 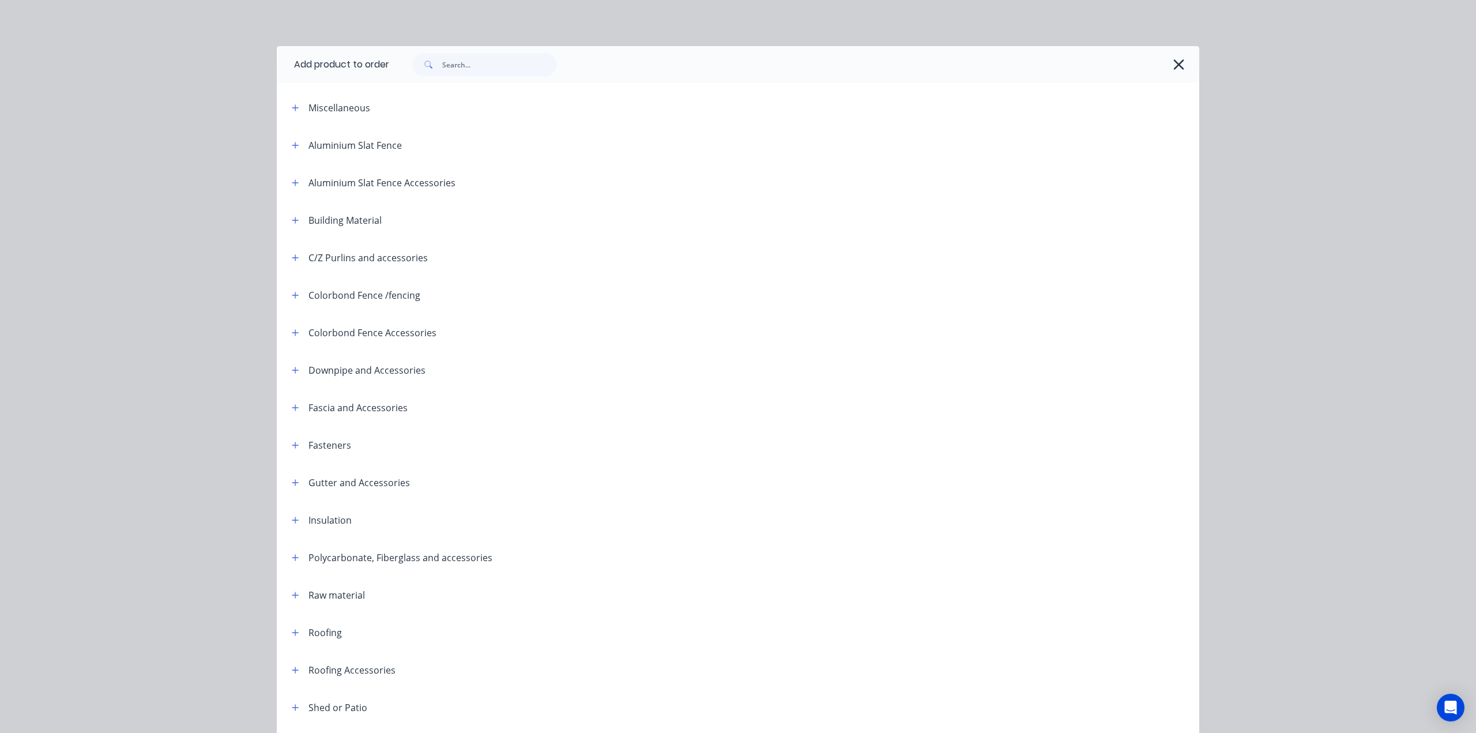 I want to click on div: Fascia and Accessories, so click(x=358, y=408).